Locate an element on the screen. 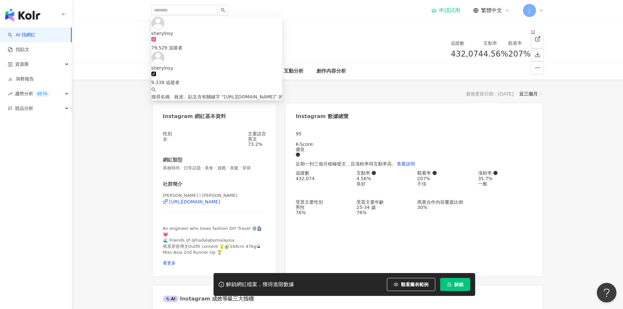 The image size is (623, 309). button: 觀看圖表範例 is located at coordinates (411, 285).